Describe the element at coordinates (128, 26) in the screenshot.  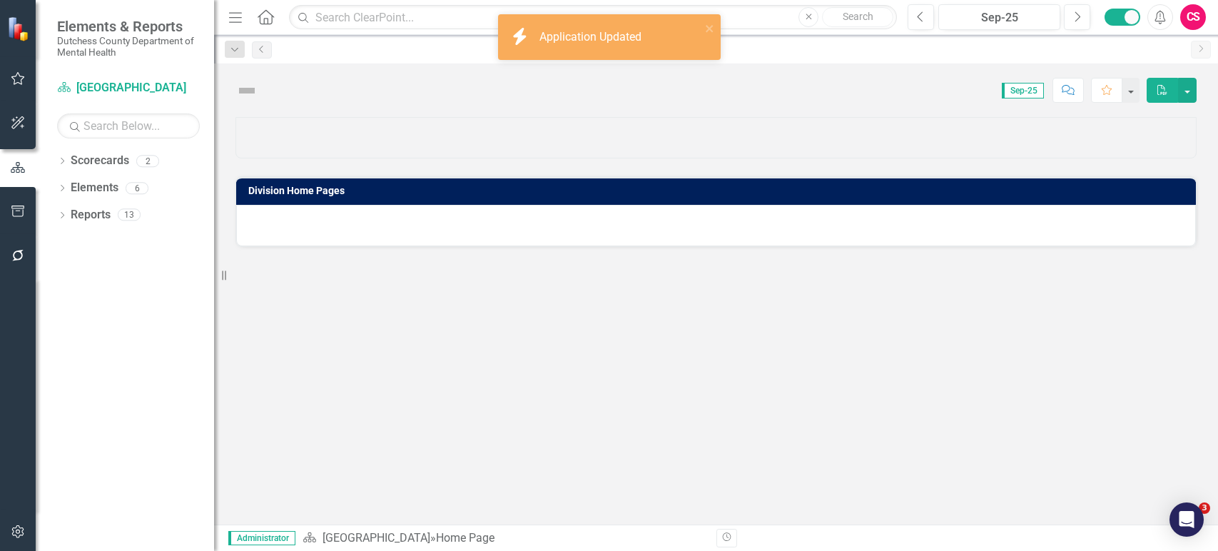
I see `span: Elements & Reports` at that location.